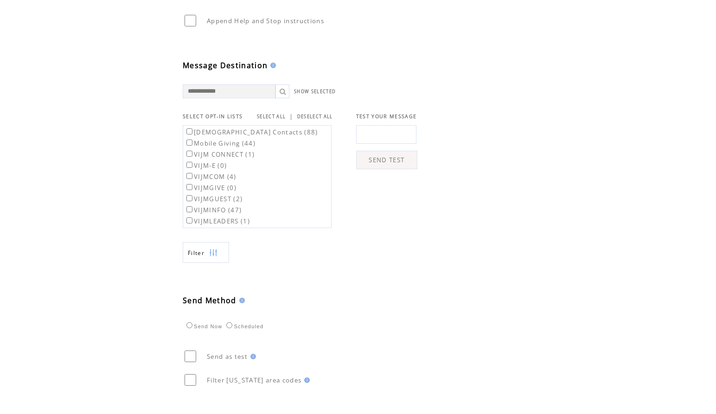 This screenshot has height=414, width=716. Describe the element at coordinates (213, 199) in the screenshot. I see `label: VIJMGUEST (2)` at that location.